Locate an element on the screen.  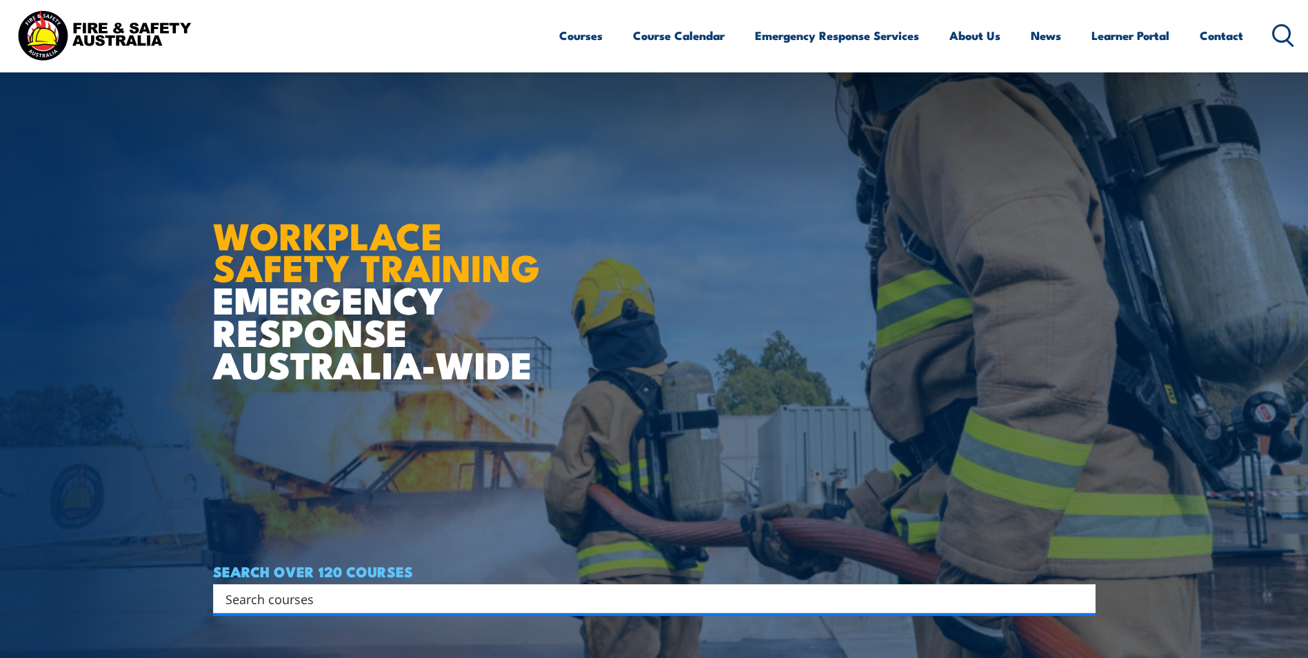
a: Course Calendar is located at coordinates (679, 35).